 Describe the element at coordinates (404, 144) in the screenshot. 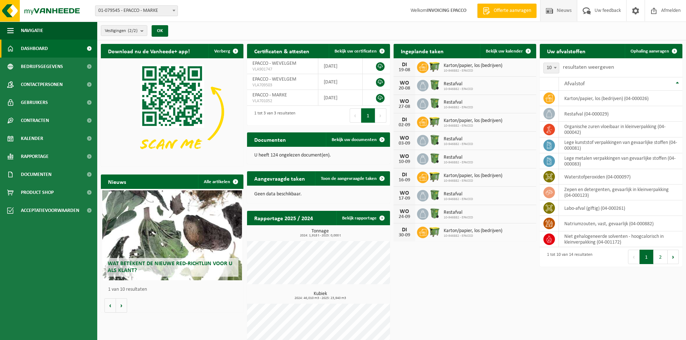

I see `div: 03-09` at that location.